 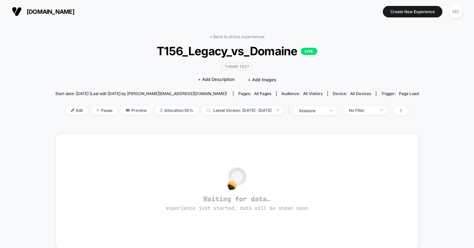 I want to click on span: All Visitors, so click(x=313, y=93).